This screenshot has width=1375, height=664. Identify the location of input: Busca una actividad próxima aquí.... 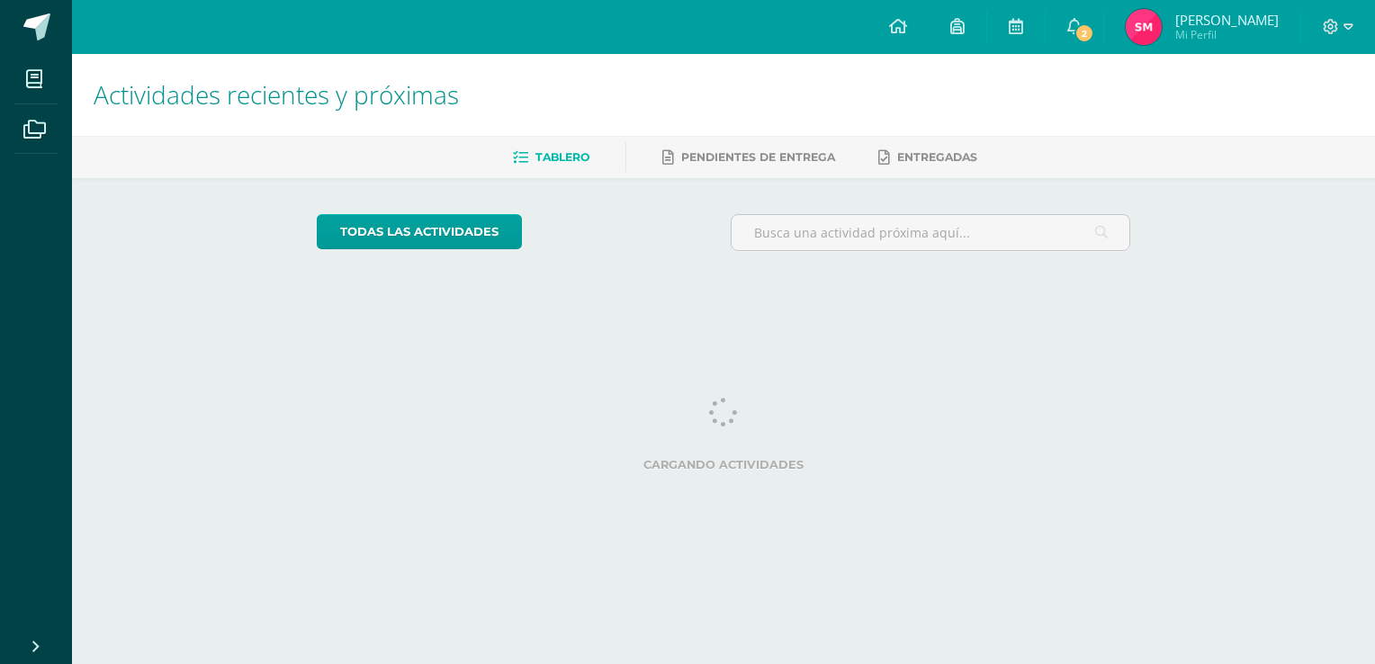
(930, 232).